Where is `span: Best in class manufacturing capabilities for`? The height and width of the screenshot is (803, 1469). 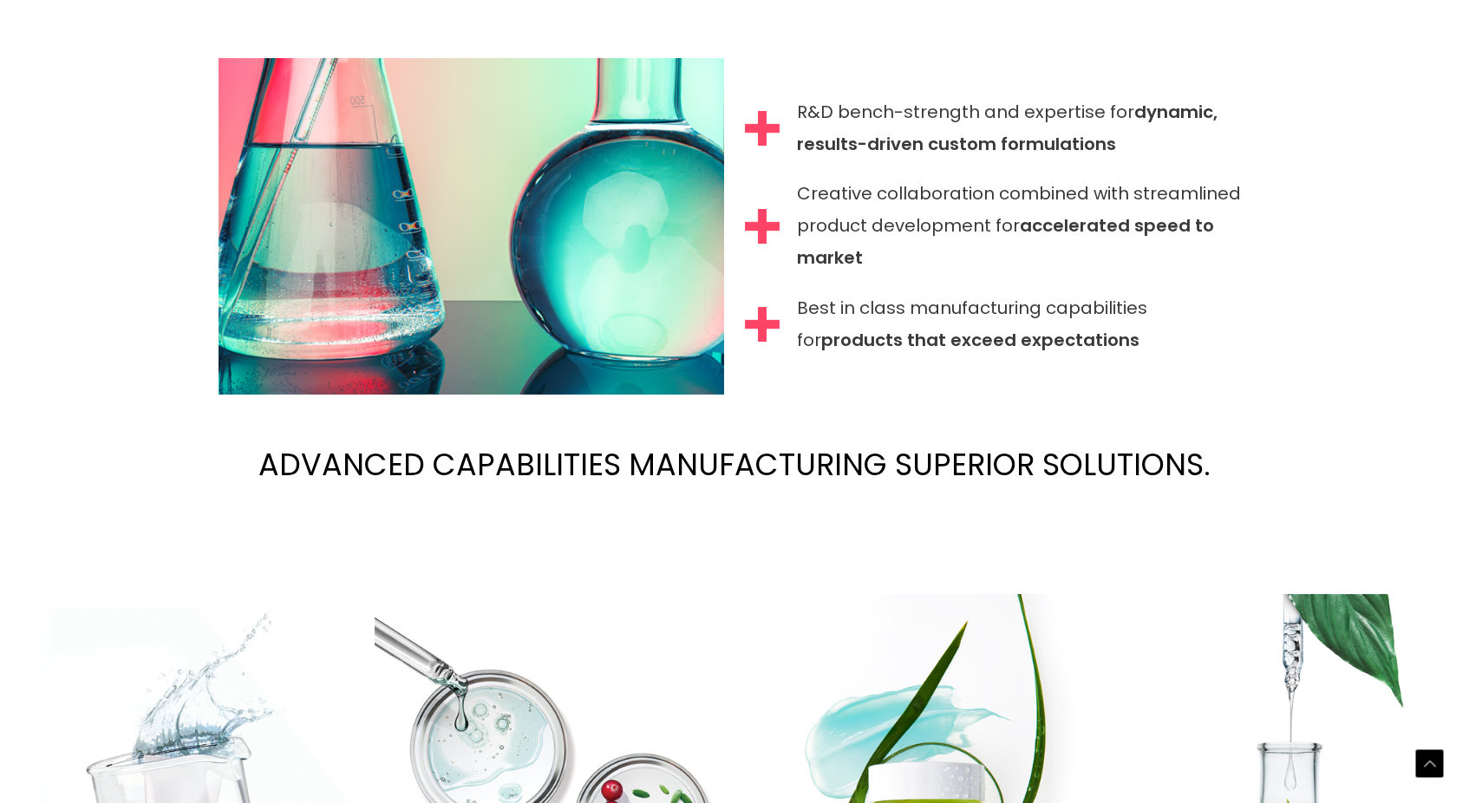
span: Best in class manufacturing capabilities for is located at coordinates (1023, 324).